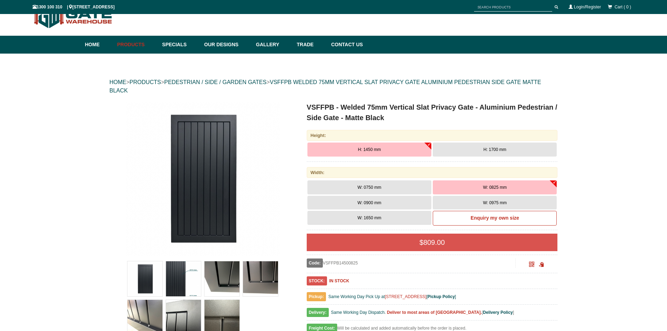 The image size is (667, 331). Describe the element at coordinates (345, 44) in the screenshot. I see `a: Contact Us` at that location.